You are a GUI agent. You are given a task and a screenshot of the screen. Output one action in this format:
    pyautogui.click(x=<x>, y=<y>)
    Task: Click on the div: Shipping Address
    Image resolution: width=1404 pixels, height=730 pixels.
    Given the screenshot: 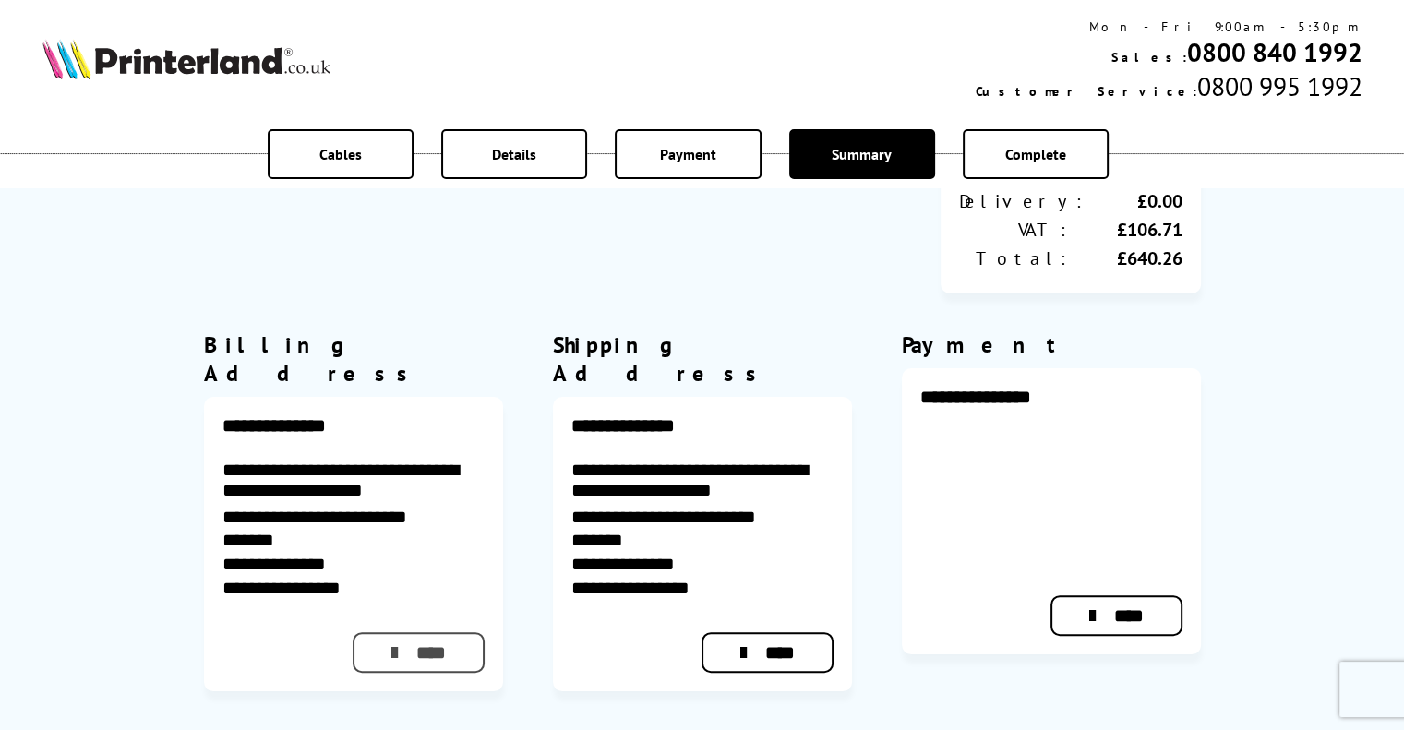 What is the action you would take?
    pyautogui.click(x=703, y=359)
    